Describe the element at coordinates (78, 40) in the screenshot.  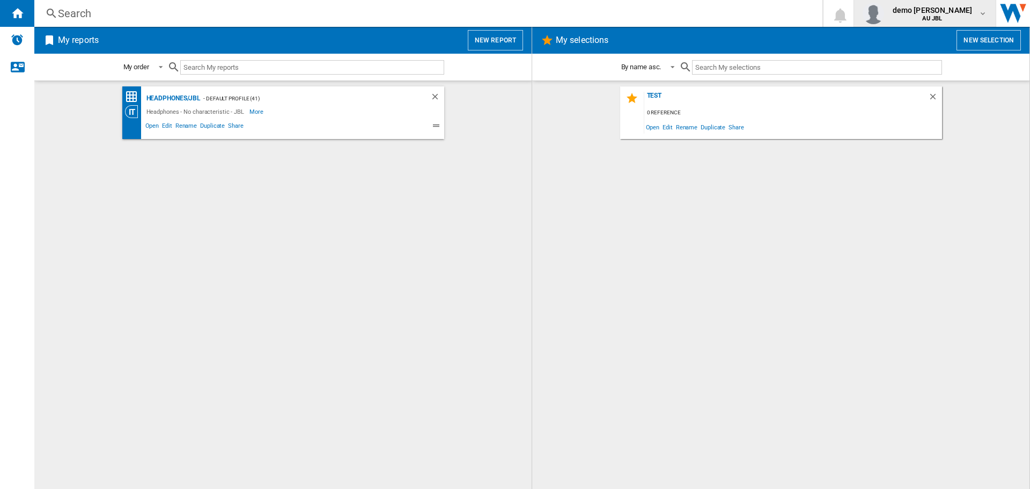
I see `h2: My reports` at that location.